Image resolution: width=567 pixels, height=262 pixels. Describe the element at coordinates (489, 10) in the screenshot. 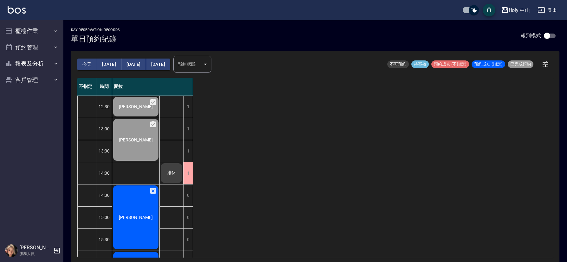

I see `button: save` at that location.